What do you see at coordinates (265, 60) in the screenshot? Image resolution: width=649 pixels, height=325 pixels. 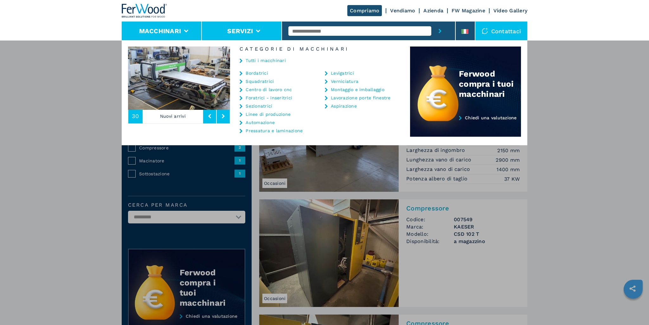 I see `a: Tutti i macchinari` at bounding box center [265, 60].